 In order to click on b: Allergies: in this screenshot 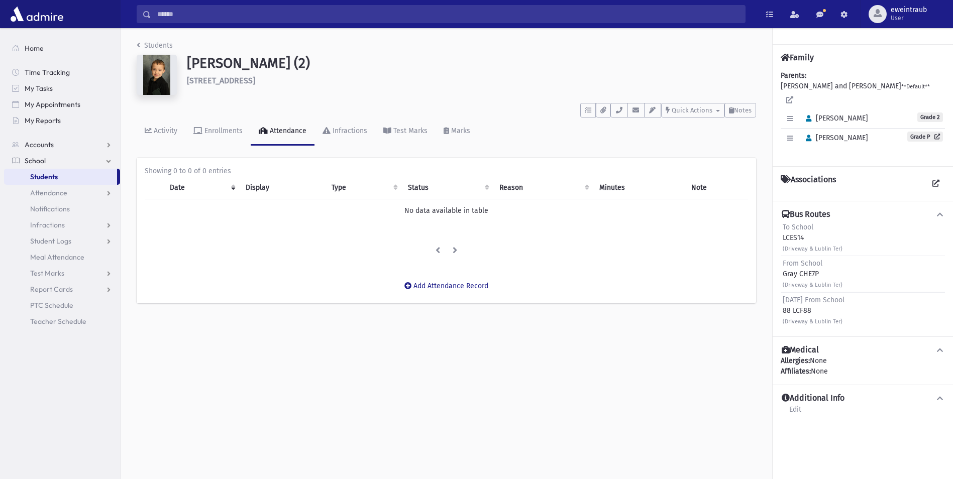, I will do `click(795, 361)`.